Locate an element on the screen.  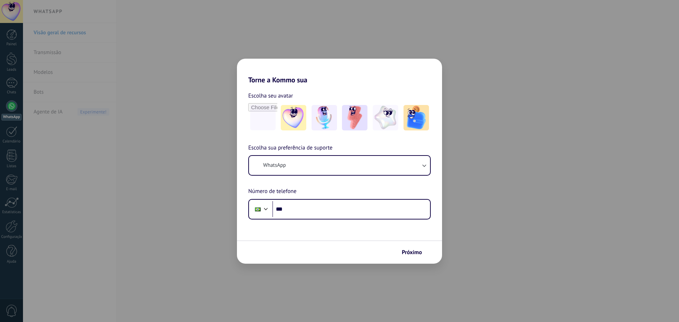
span: Escolha sua preferência de suporte is located at coordinates (290, 148).